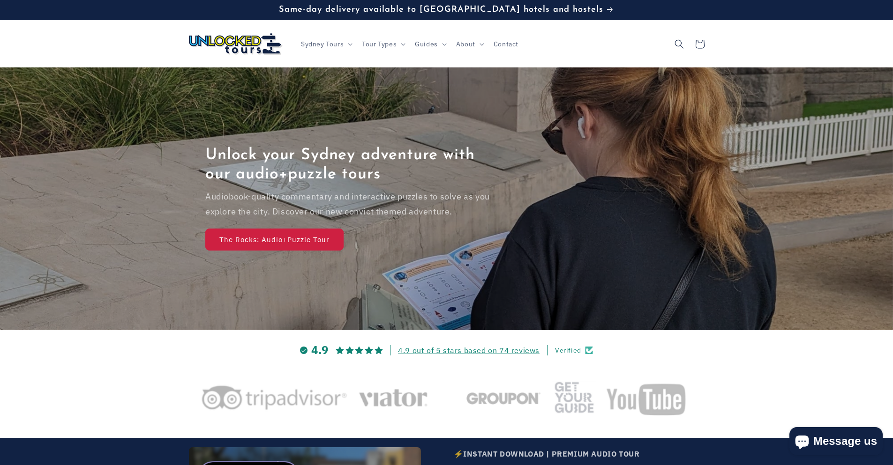 The height and width of the screenshot is (465, 893). What do you see at coordinates (506, 44) in the screenshot?
I see `span: Contact` at bounding box center [506, 44].